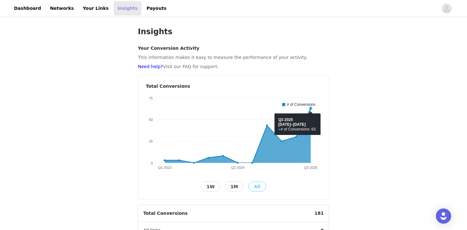 Image resolution: width=467 pixels, height=230 pixels. What do you see at coordinates (96, 8) in the screenshot?
I see `a: Your Links` at bounding box center [96, 8].